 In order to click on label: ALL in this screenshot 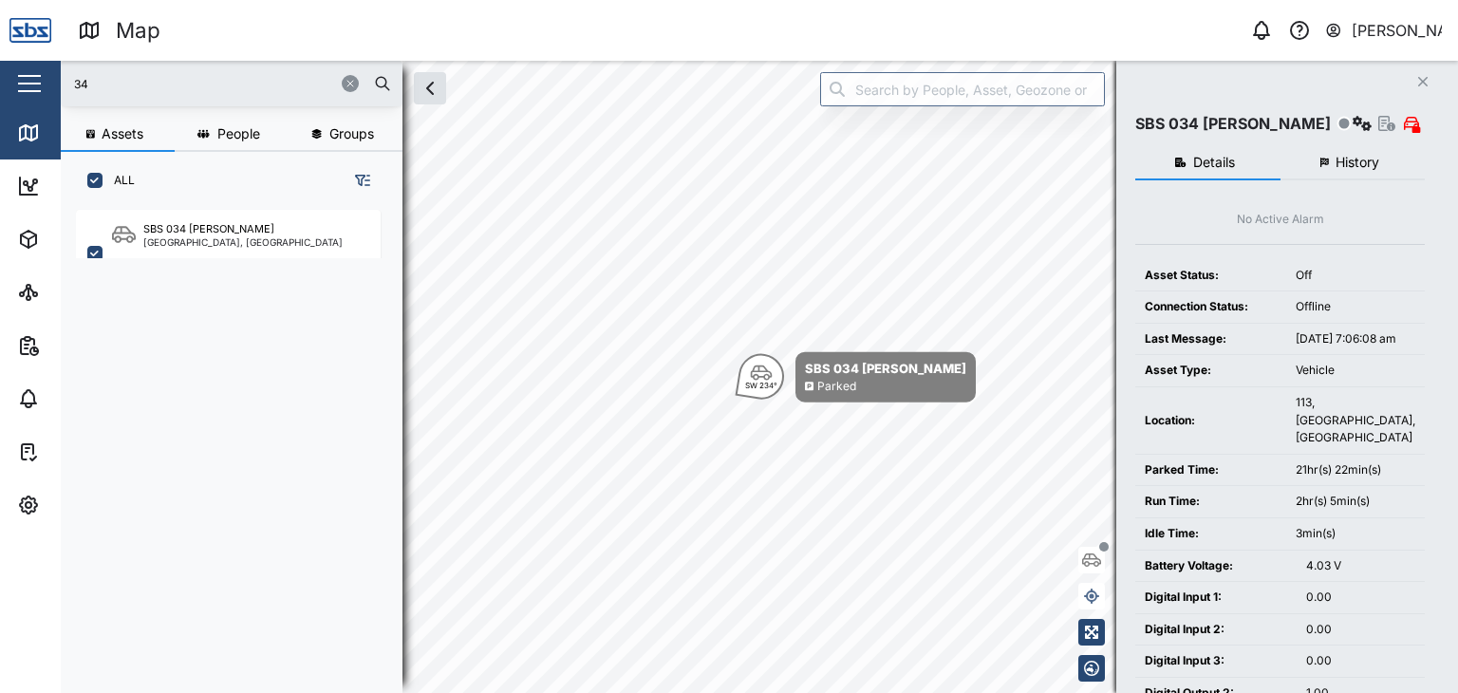, I will do `click(119, 180)`.